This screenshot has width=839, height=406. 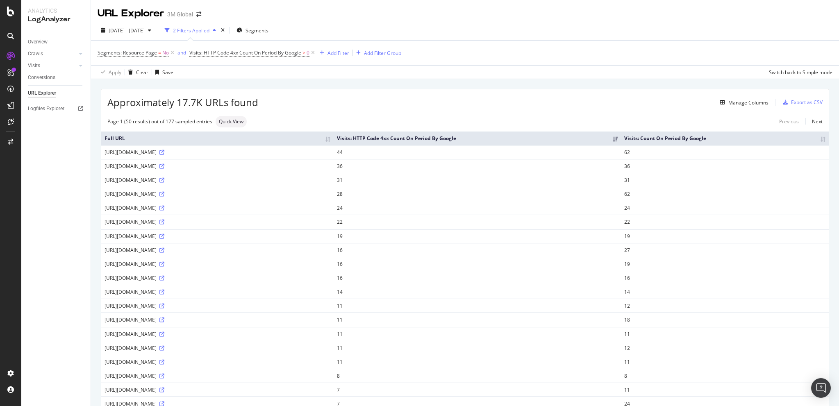 I want to click on button: Clear, so click(x=137, y=72).